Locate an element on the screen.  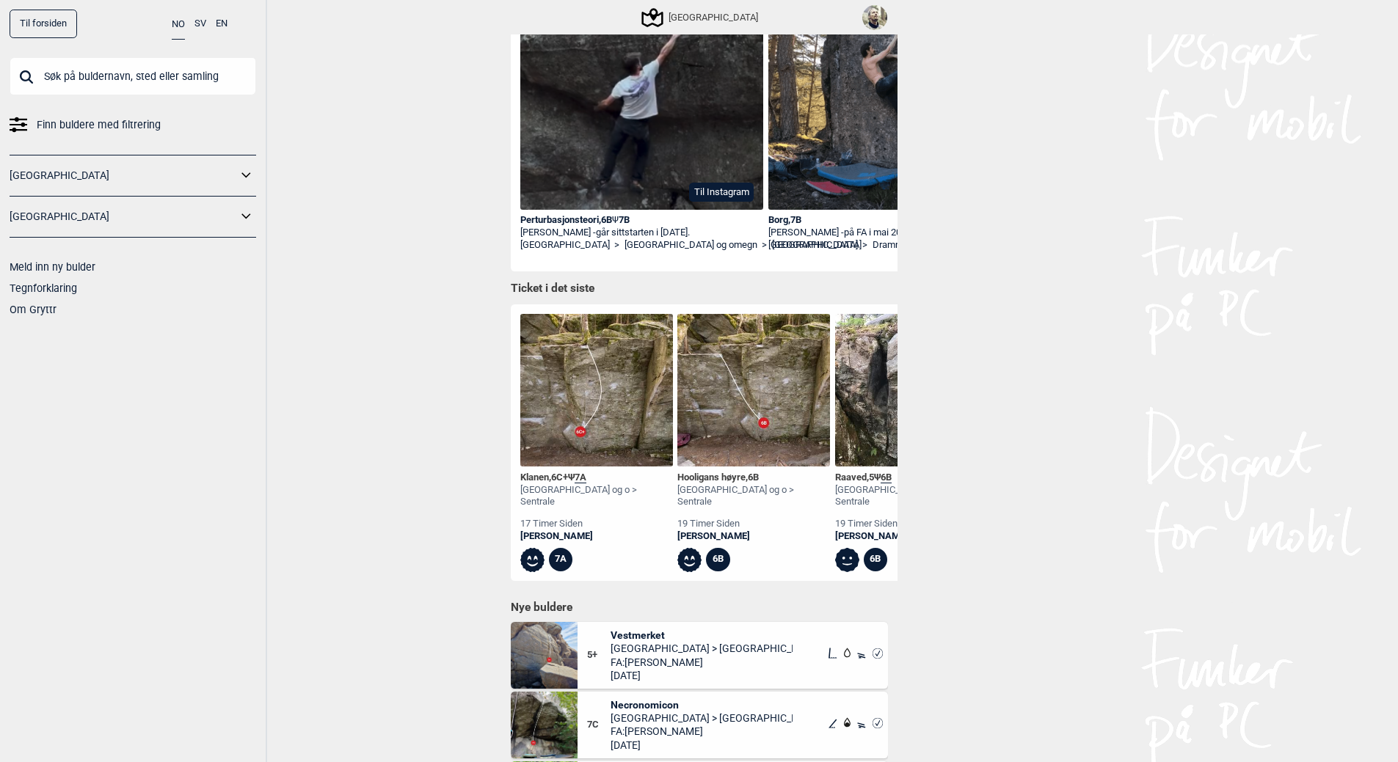
span: Finn buldere med filtrering is located at coordinates (98, 125).